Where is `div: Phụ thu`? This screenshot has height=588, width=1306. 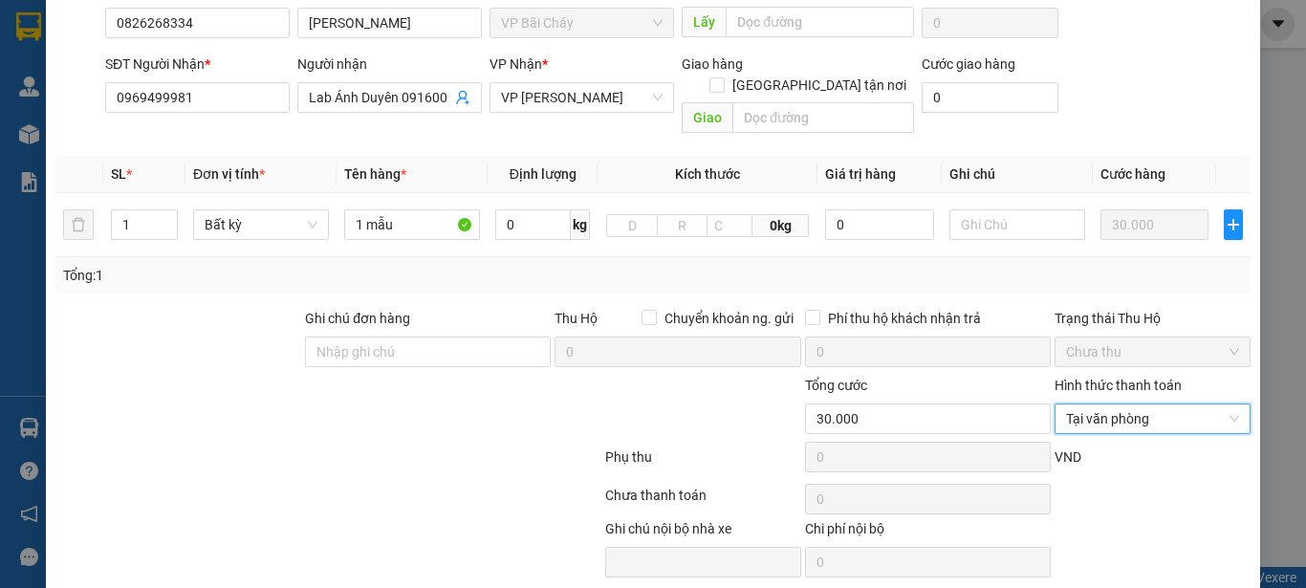 div: Phụ thu is located at coordinates (703, 463).